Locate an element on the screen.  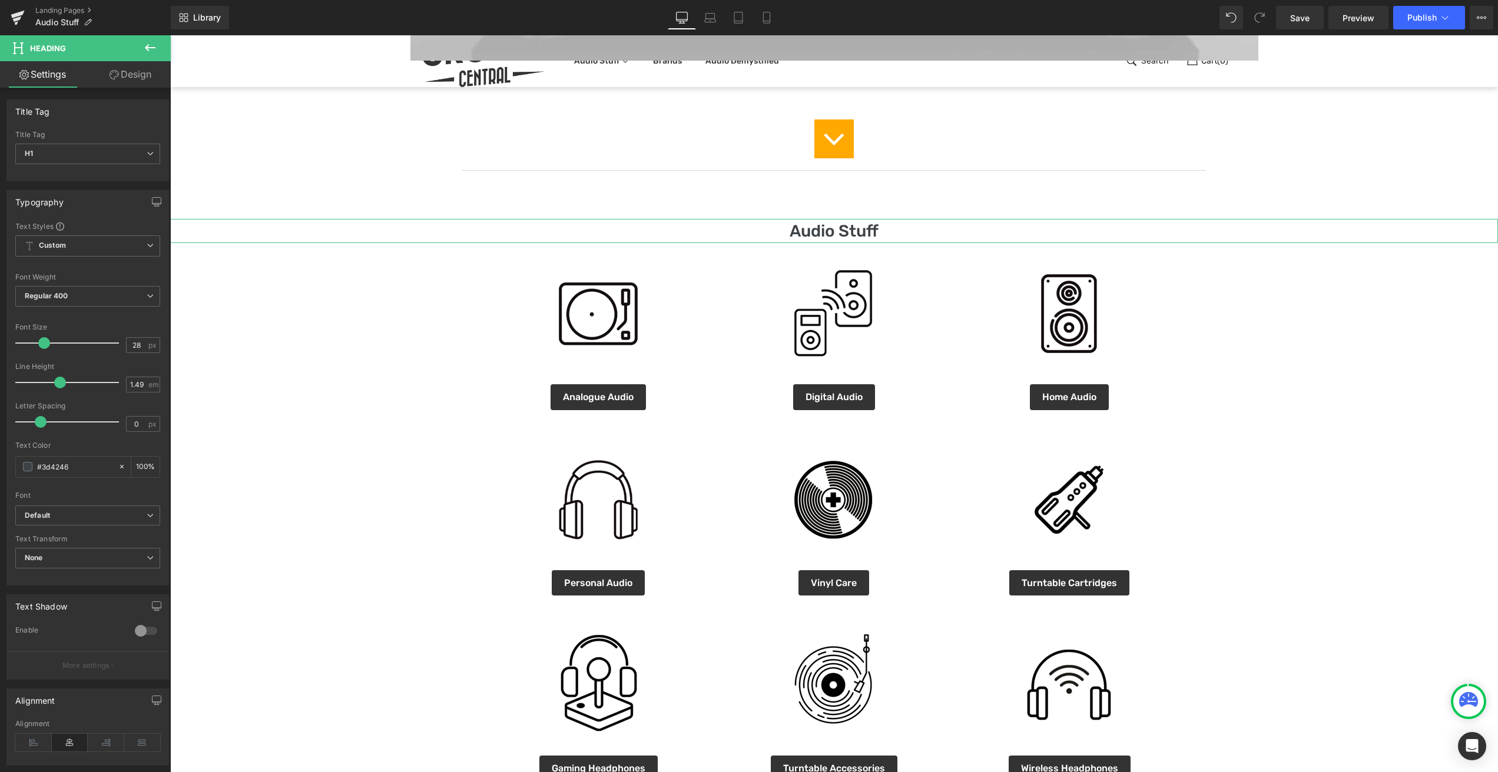
div: Font Size is located at coordinates (88, 327).